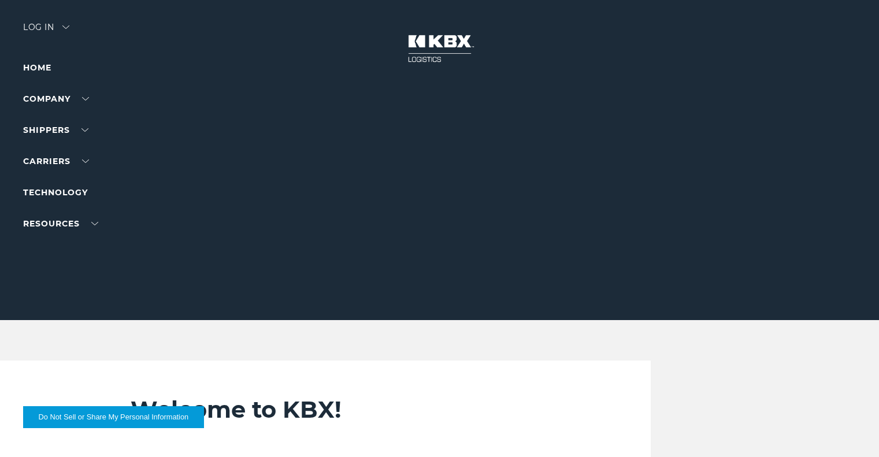 This screenshot has height=457, width=879. I want to click on h2: Welcome to KBX!, so click(368, 410).